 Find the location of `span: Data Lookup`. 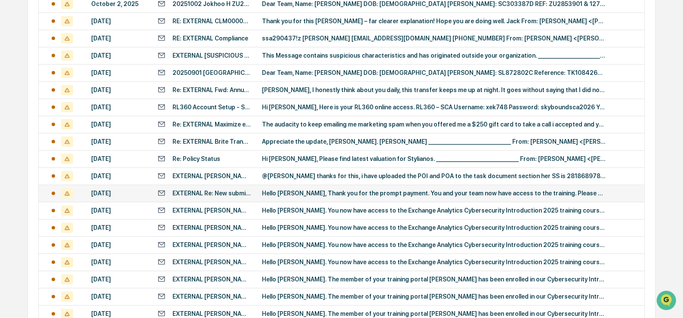

span: Data Lookup is located at coordinates (36, 129).